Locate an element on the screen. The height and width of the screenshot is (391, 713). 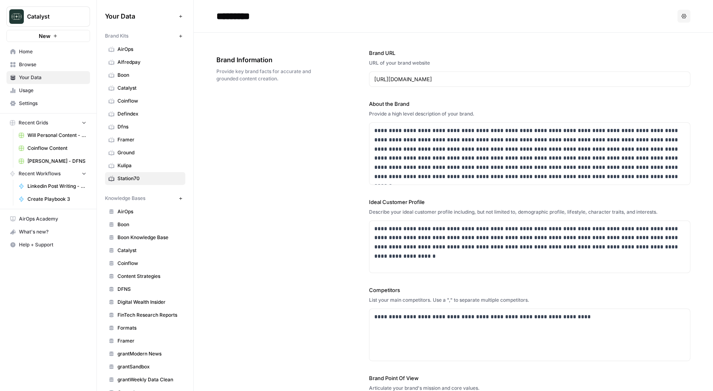
span: FinTech Research Reports is located at coordinates (149, 315).